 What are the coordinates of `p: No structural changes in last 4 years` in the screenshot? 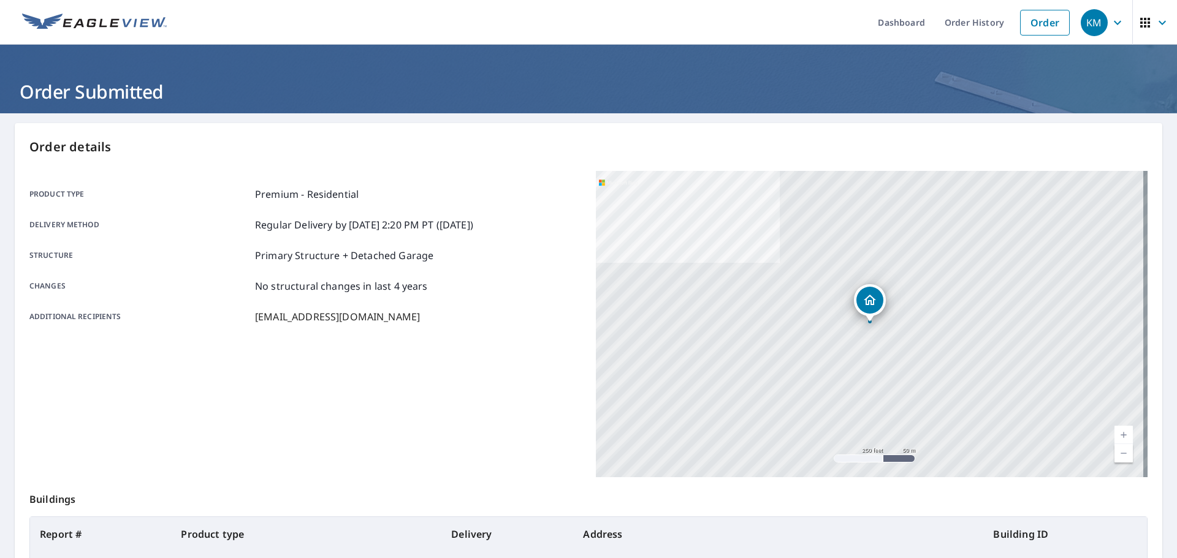 It's located at (341, 286).